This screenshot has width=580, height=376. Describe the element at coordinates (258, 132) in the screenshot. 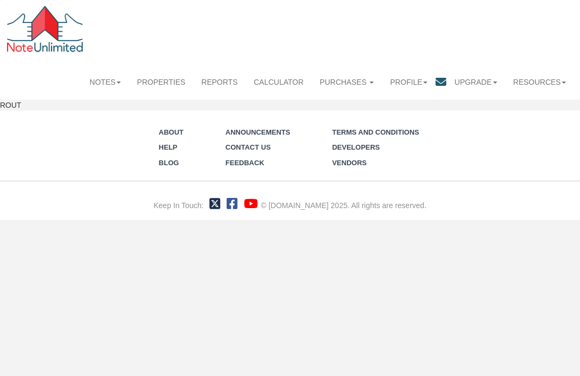

I see `span: Announcements` at that location.